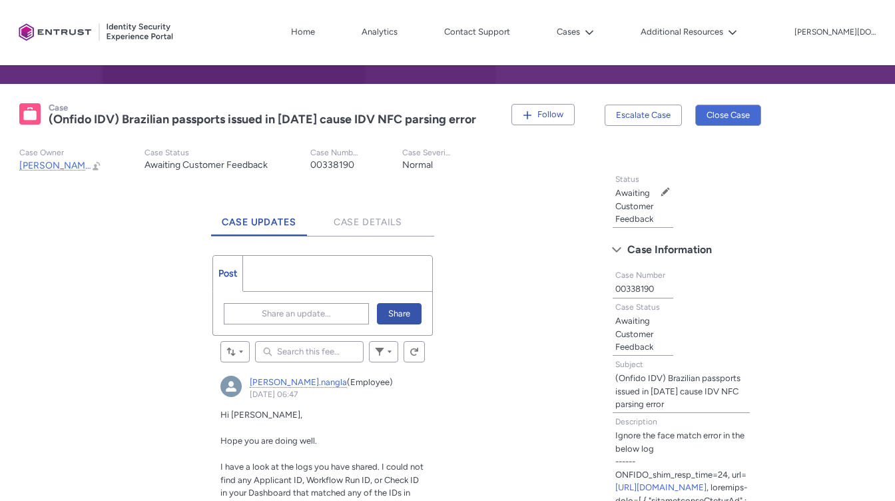 Image resolution: width=895 pixels, height=501 pixels. What do you see at coordinates (689, 32) in the screenshot?
I see `button: Additional Resources` at bounding box center [689, 32].